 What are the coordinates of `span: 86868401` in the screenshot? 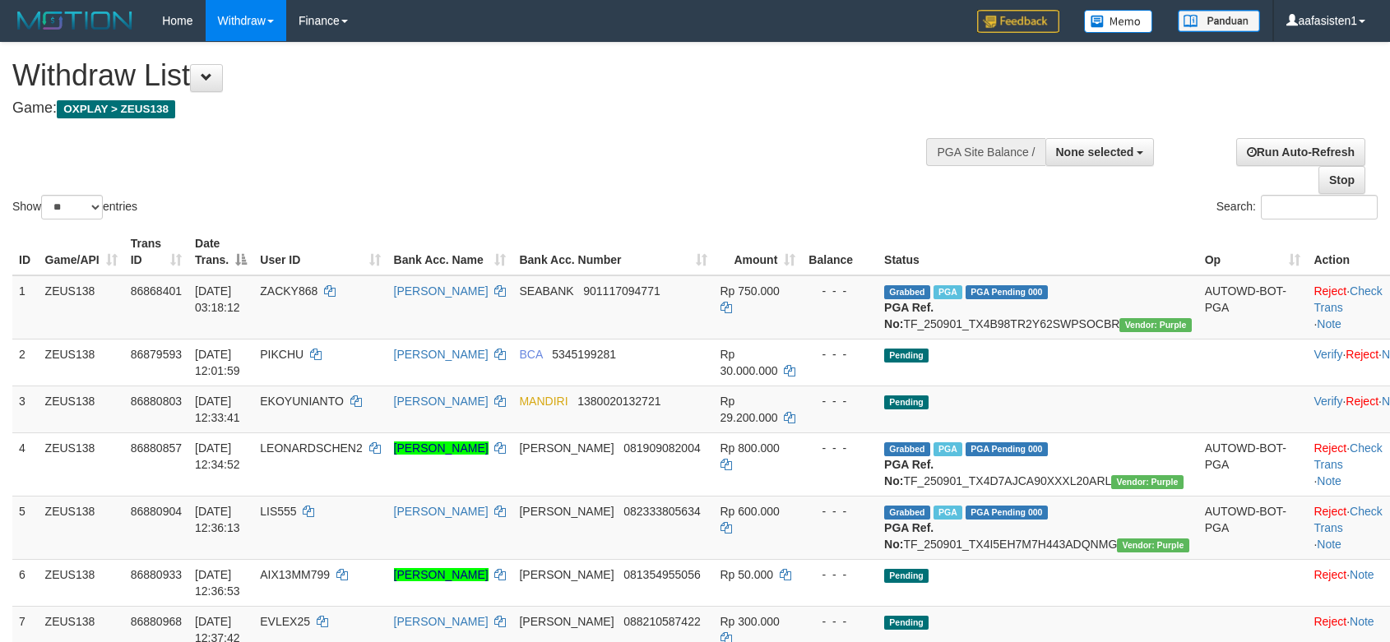 It's located at (156, 291).